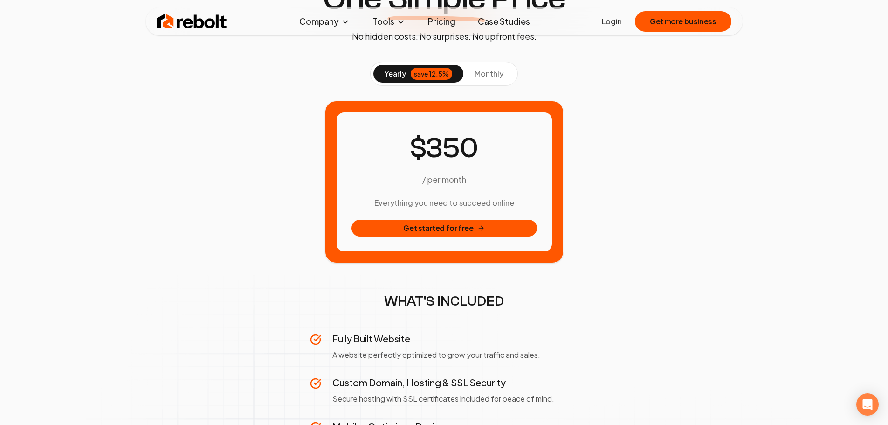 This screenshot has height=425, width=888. What do you see at coordinates (444, 36) in the screenshot?
I see `p: No hidden costs. No surprises. No upfront fees.` at bounding box center [444, 36].